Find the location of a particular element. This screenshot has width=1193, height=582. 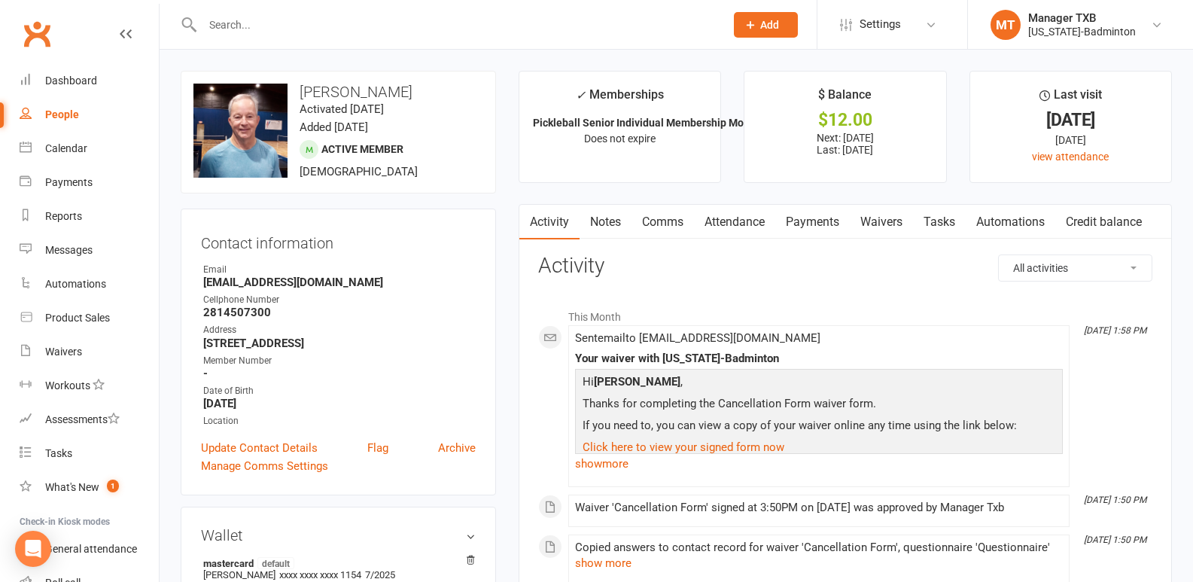

div: MT is located at coordinates (1005, 25).